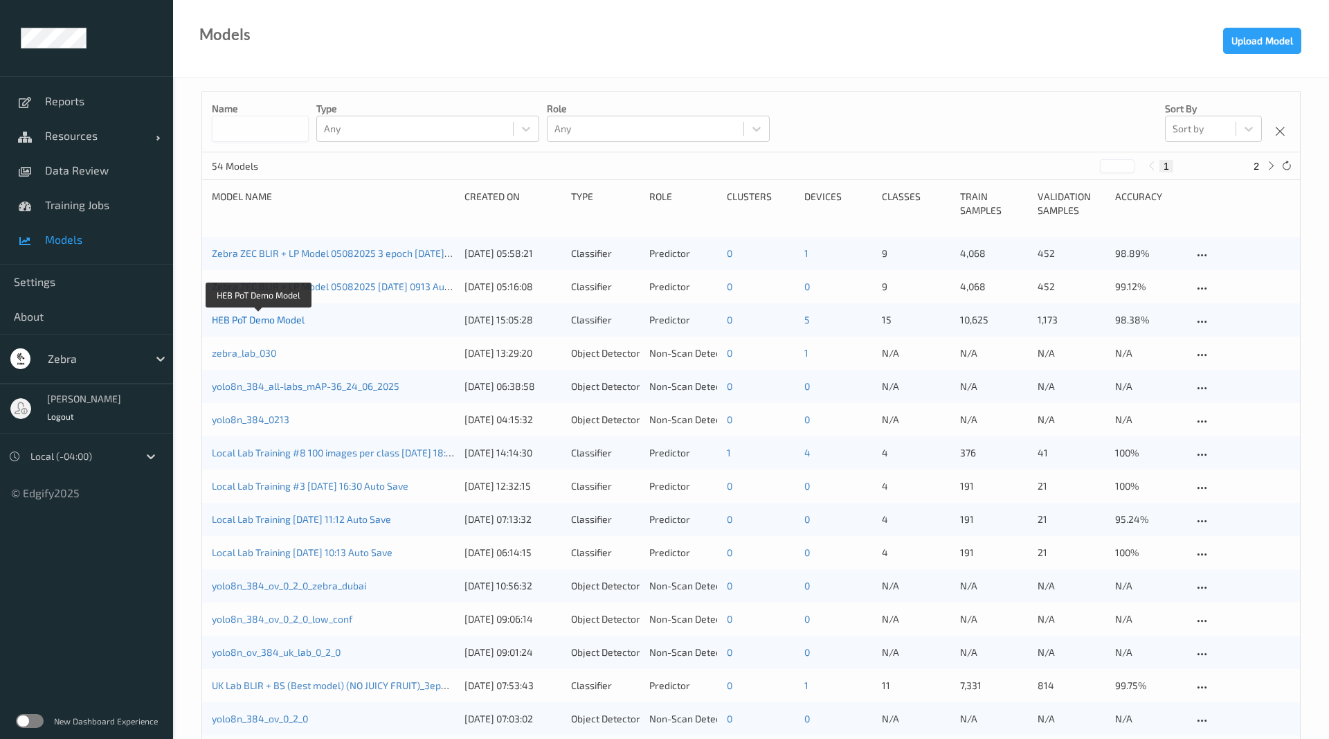  Describe the element at coordinates (1072, 685) in the screenshot. I see `p: 814` at that location.